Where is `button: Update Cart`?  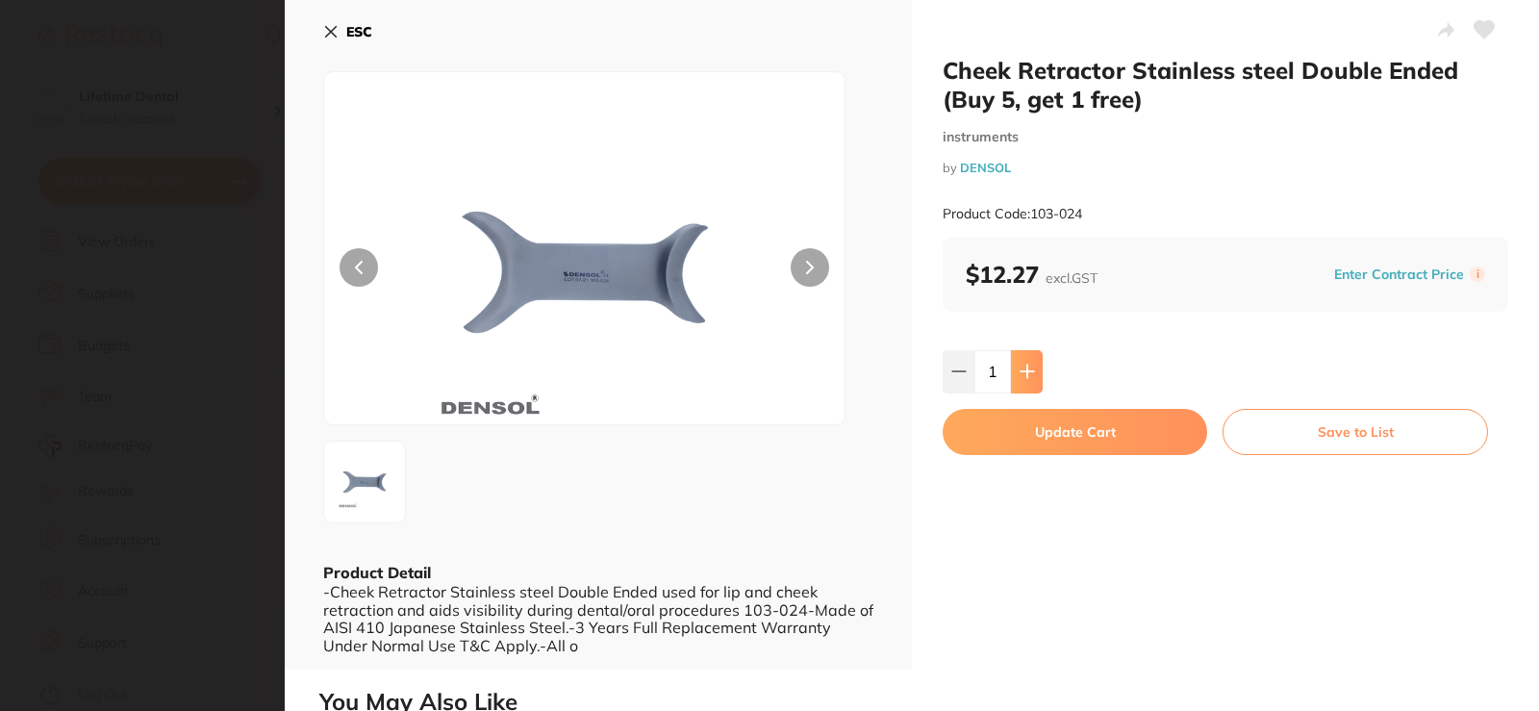
button: Update Cart is located at coordinates (1074, 432).